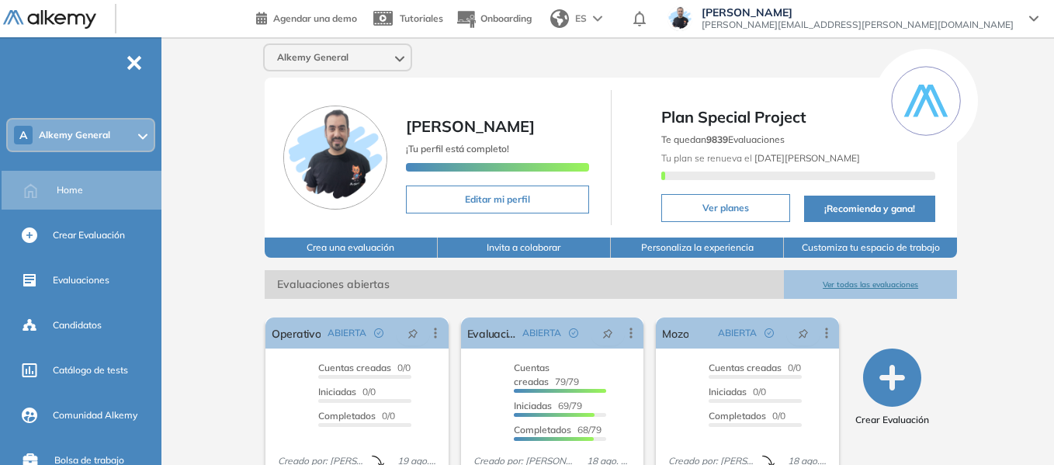  Describe the element at coordinates (870, 284) in the screenshot. I see `button: Ver todas las evaluaciones` at that location.